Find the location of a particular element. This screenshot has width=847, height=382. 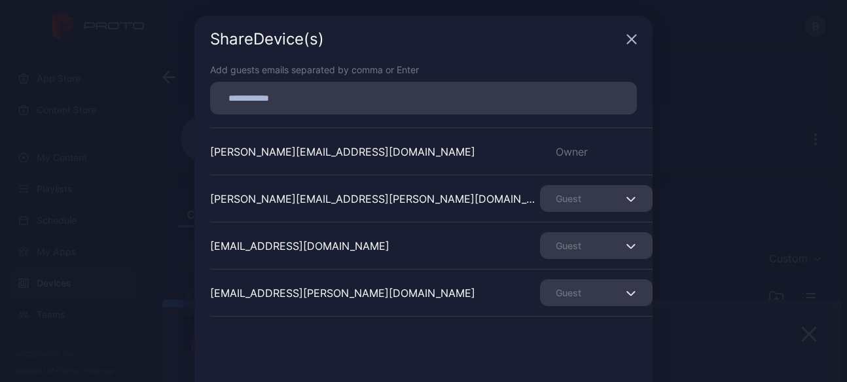

div: Owner is located at coordinates (596, 152).